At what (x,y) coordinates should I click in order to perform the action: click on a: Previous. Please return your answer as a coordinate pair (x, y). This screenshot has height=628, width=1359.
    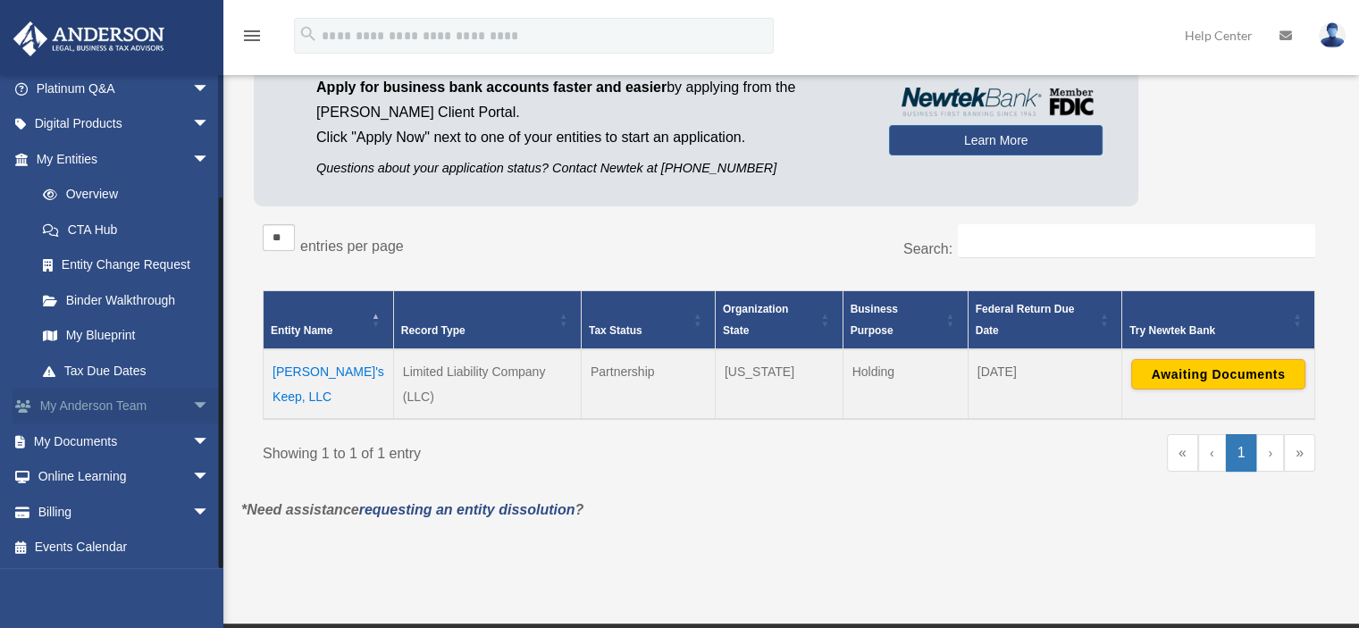
    Looking at the image, I should click on (1211, 453).